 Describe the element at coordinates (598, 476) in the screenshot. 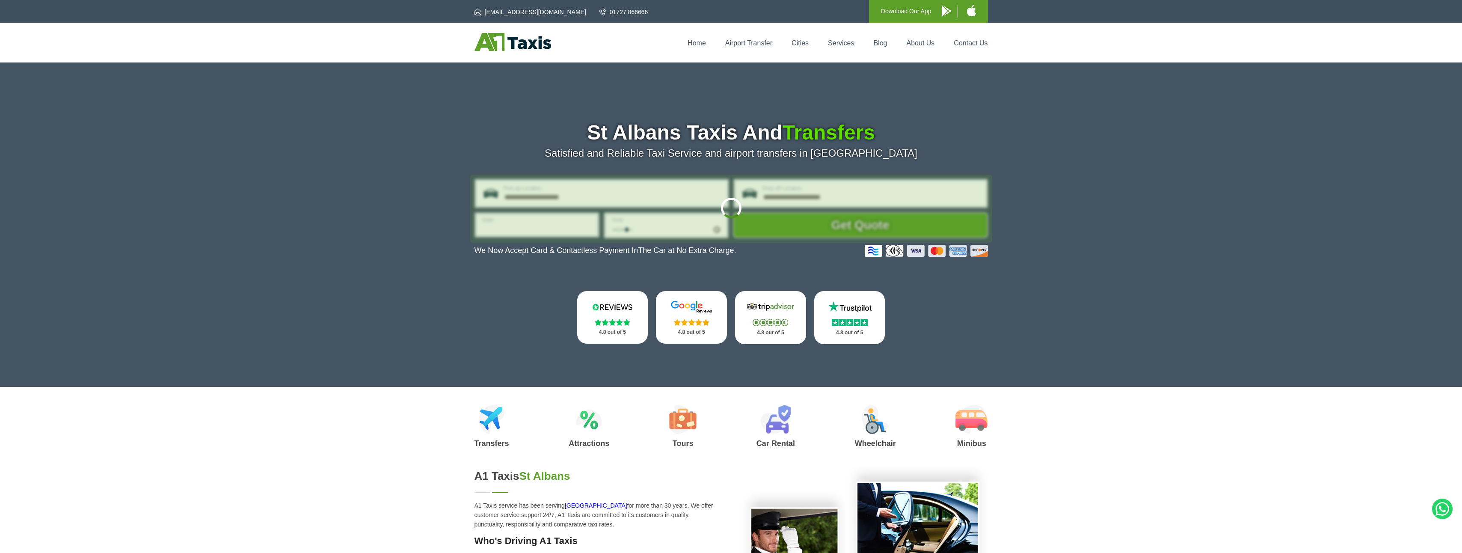

I see `h2: A1 Taxis` at that location.